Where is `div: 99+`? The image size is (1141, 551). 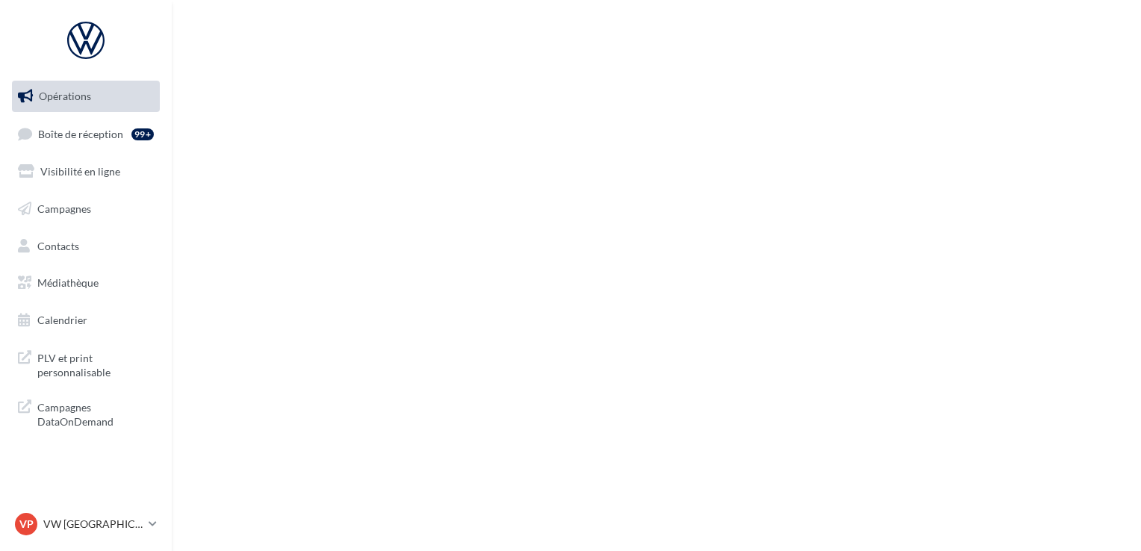 div: 99+ is located at coordinates (143, 134).